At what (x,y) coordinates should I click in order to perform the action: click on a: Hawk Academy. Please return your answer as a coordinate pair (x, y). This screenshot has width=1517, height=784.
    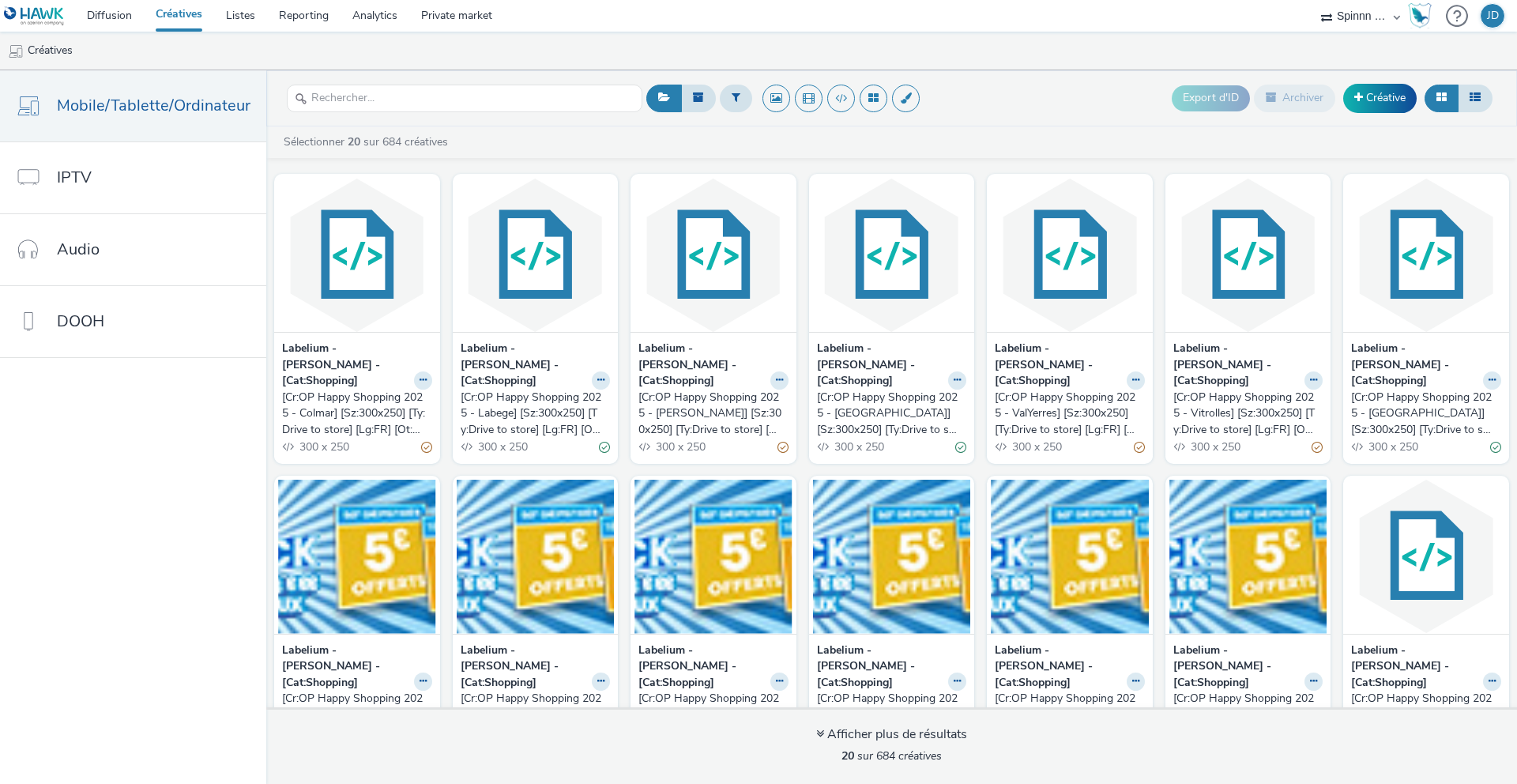
    Looking at the image, I should click on (1423, 16).